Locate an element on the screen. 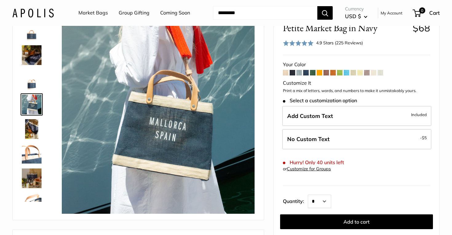 This screenshot has width=452, height=235. a: description_Make it yours with custom text. is located at coordinates (32, 30).